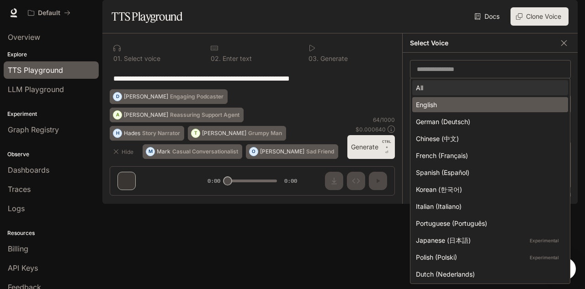 Image resolution: width=585 pixels, height=289 pixels. Describe the element at coordinates (488, 257) in the screenshot. I see `div: Polish (Polski)` at that location.